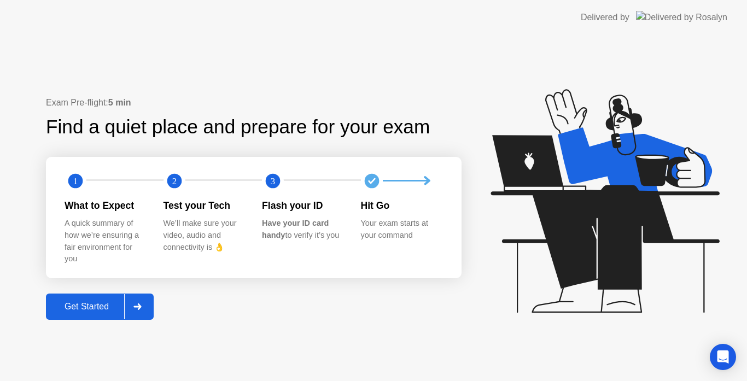 The image size is (747, 381). I want to click on div: What to Expect, so click(105, 206).